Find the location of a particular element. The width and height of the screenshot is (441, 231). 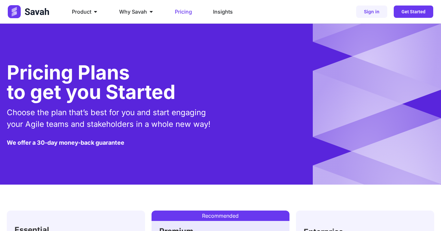

img: Logo (2) is located at coordinates (29, 12).